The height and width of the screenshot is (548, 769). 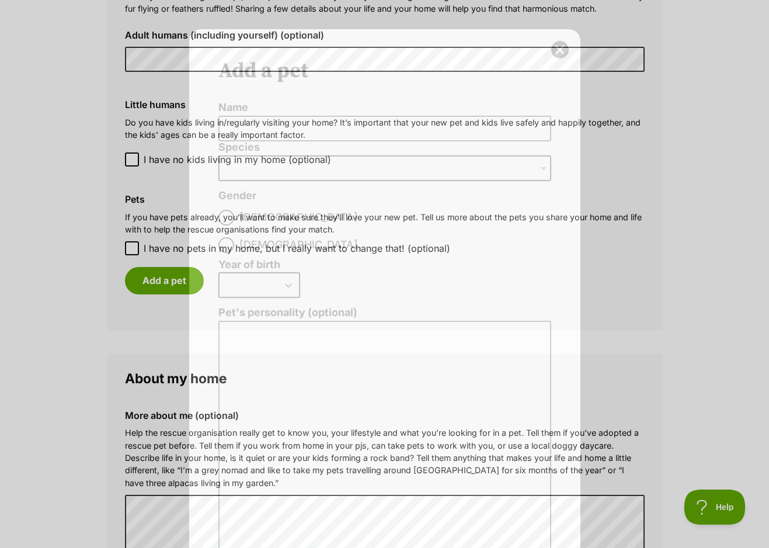 What do you see at coordinates (385, 147) in the screenshot?
I see `label: Species` at bounding box center [385, 147].